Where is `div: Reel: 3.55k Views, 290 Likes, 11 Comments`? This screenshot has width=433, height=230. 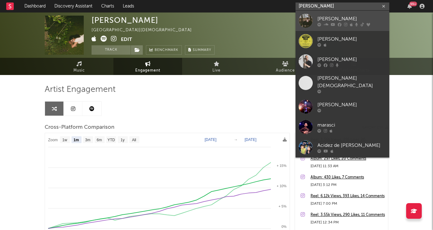
div: Reel: 3.55k Views, 290 Likes, 11 Comments is located at coordinates (348, 215).